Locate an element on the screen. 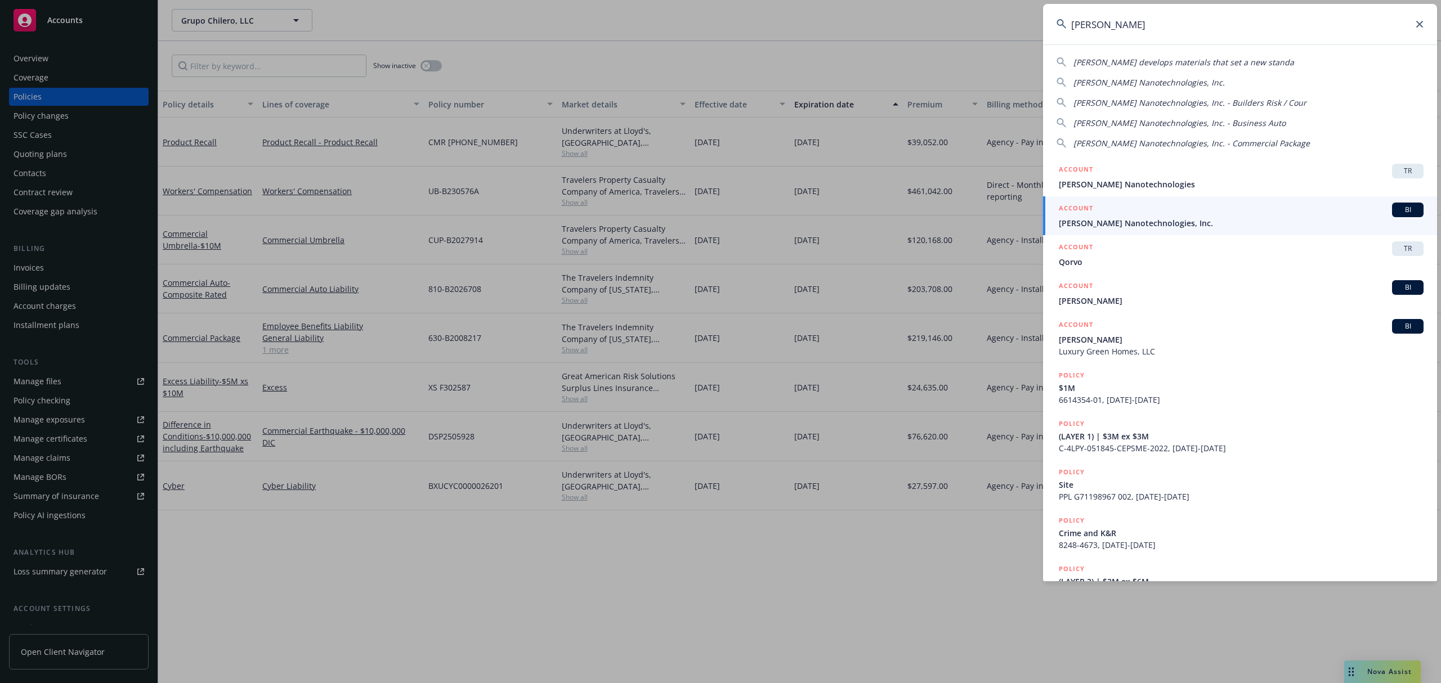  span: (LAYER 2) | $2M ex $6M is located at coordinates (1241, 581).